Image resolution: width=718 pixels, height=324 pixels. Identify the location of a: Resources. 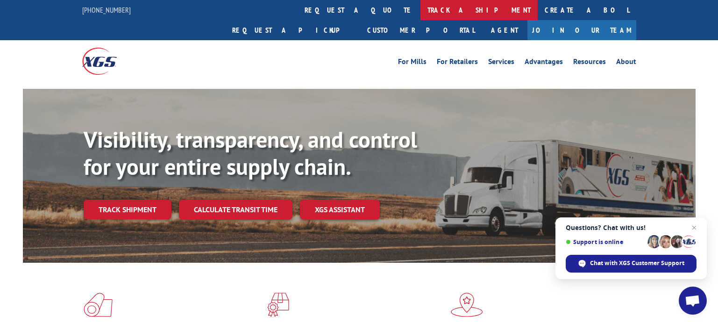
(590, 63).